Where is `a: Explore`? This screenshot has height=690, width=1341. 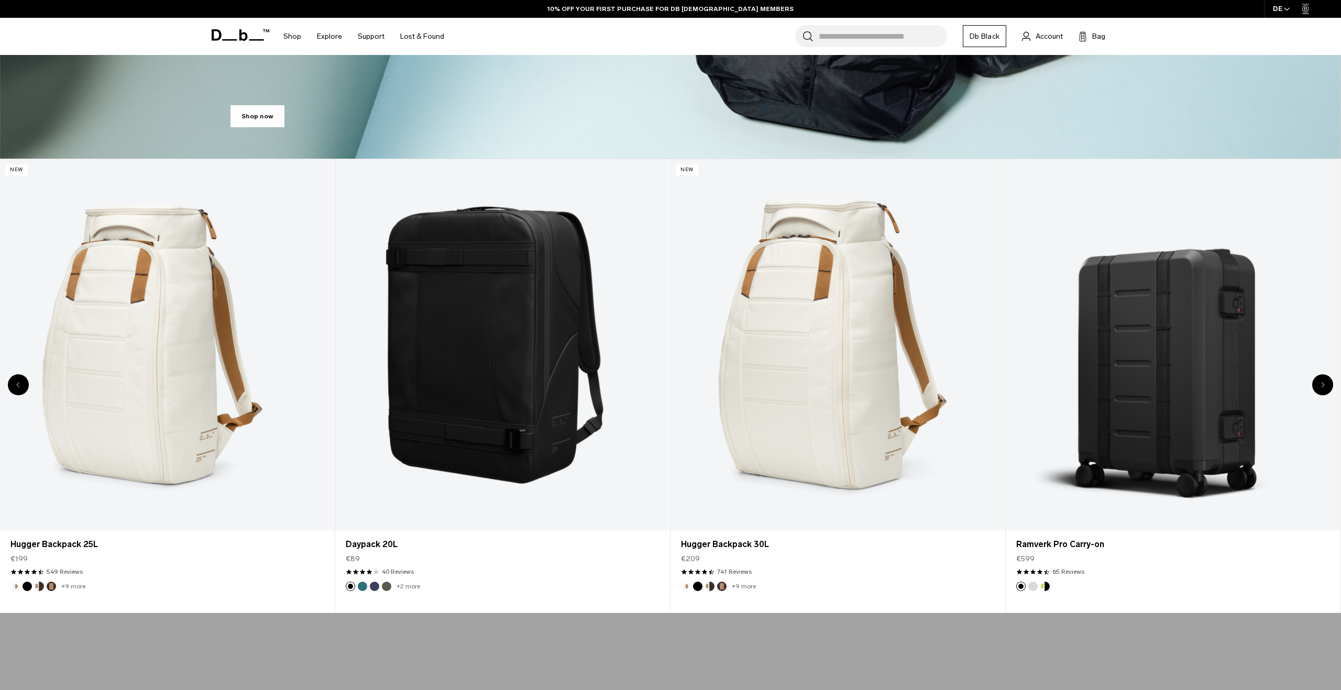
a: Explore is located at coordinates (329, 36).